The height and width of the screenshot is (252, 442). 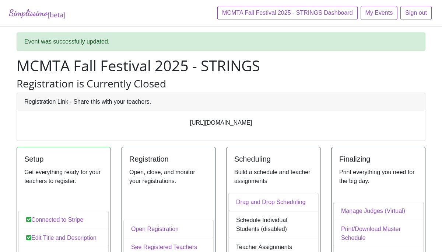 What do you see at coordinates (379, 13) in the screenshot?
I see `a: My Events` at bounding box center [379, 13].